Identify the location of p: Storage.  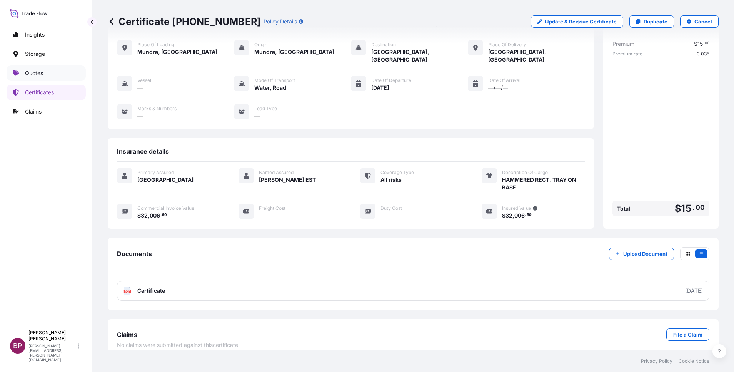
(35, 54).